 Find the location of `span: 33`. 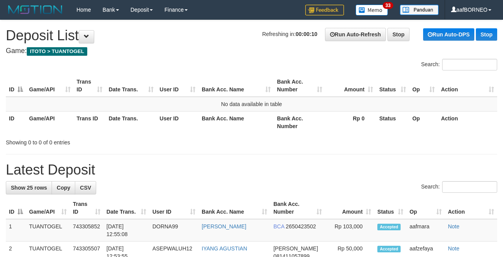

span: 33 is located at coordinates (388, 5).